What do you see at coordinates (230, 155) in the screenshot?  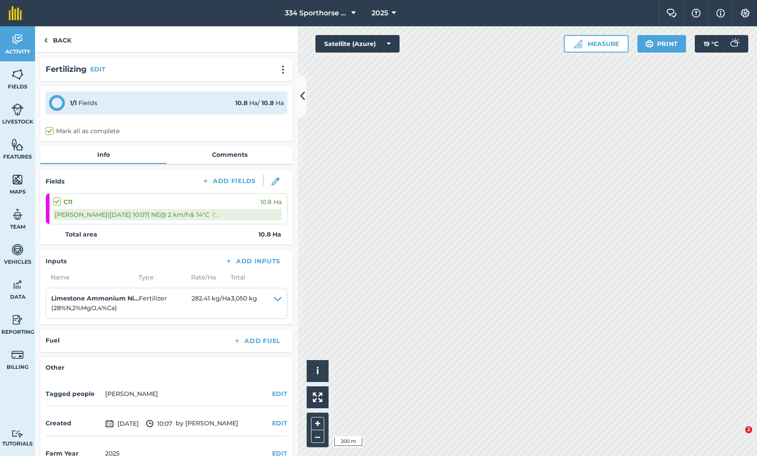 I see `a: Comments` at bounding box center [230, 155].